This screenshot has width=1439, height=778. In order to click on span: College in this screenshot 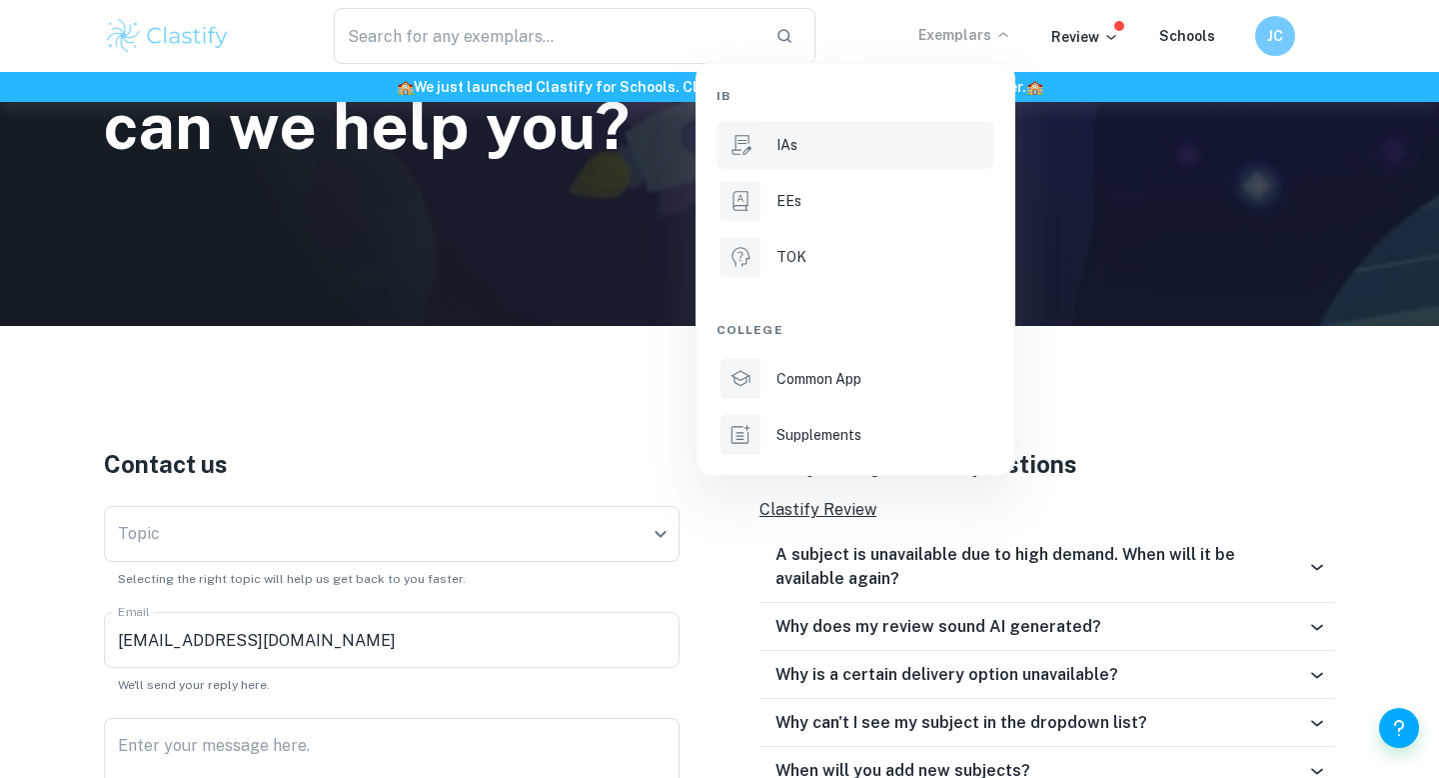, I will do `click(750, 330)`.